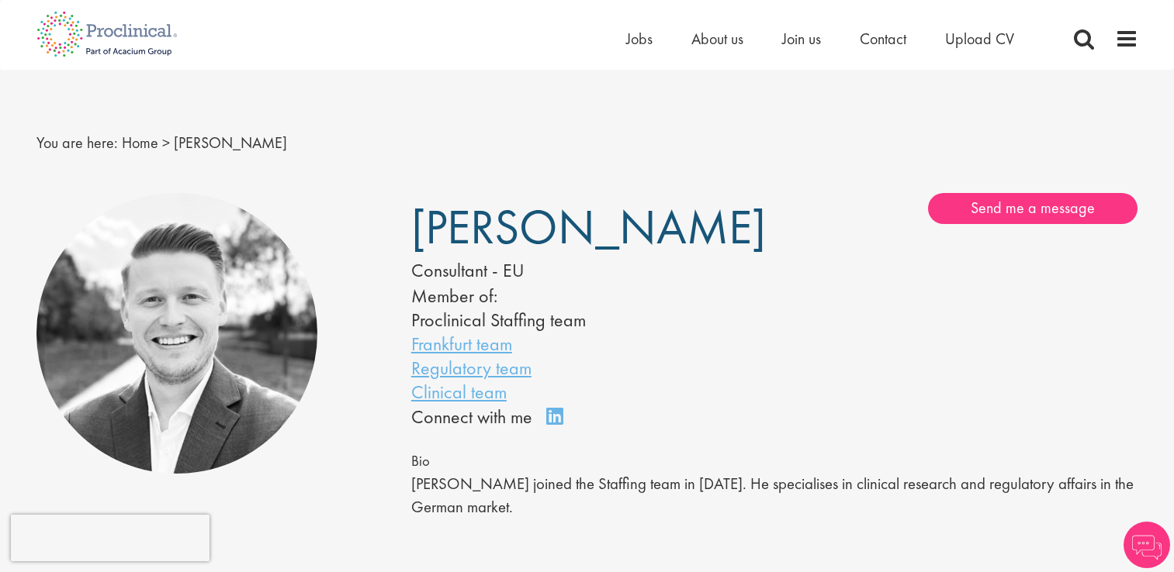 This screenshot has height=572, width=1174. What do you see at coordinates (639, 39) in the screenshot?
I see `span: Jobs` at bounding box center [639, 39].